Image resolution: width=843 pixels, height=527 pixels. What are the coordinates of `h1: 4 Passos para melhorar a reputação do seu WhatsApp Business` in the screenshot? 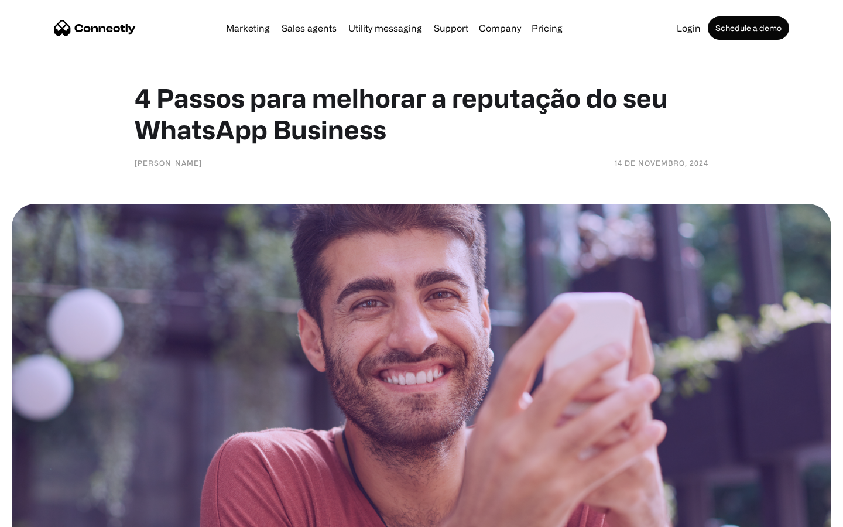 It's located at (421, 114).